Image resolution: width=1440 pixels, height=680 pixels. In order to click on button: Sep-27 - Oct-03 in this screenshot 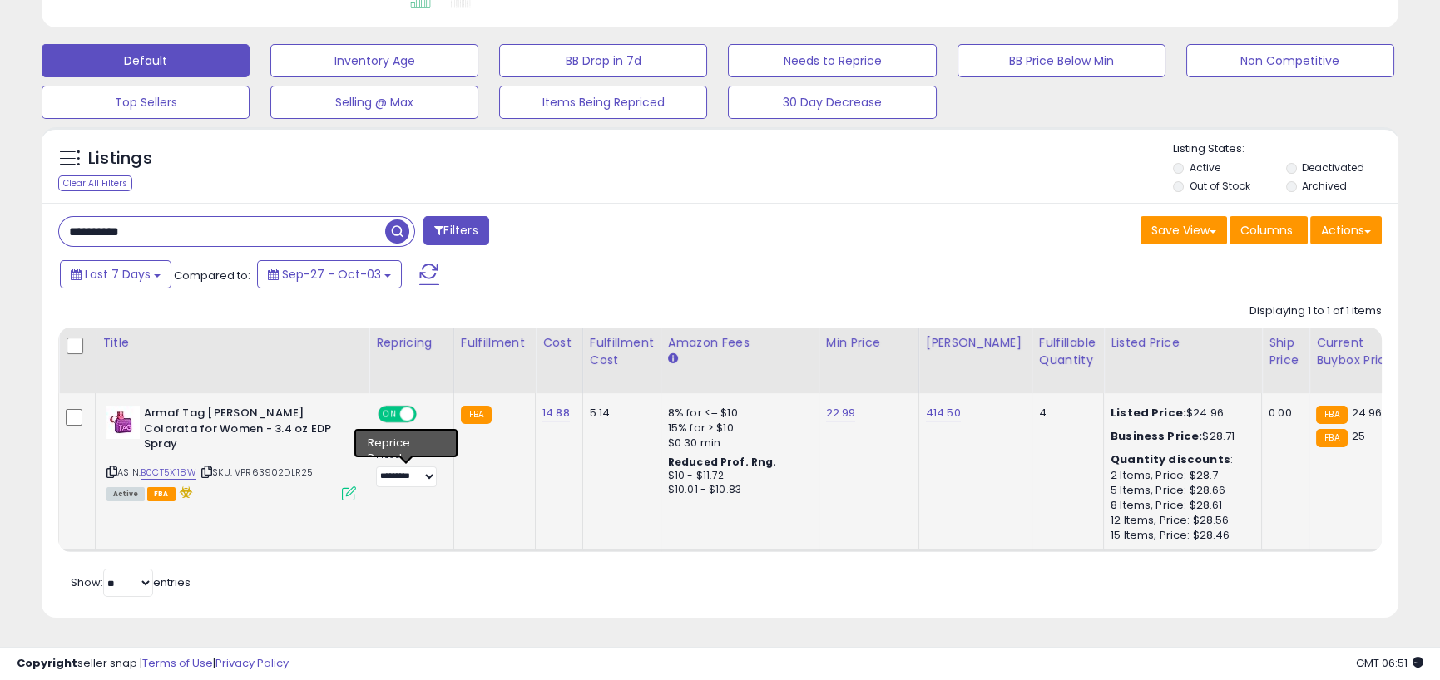, I will do `click(329, 274)`.